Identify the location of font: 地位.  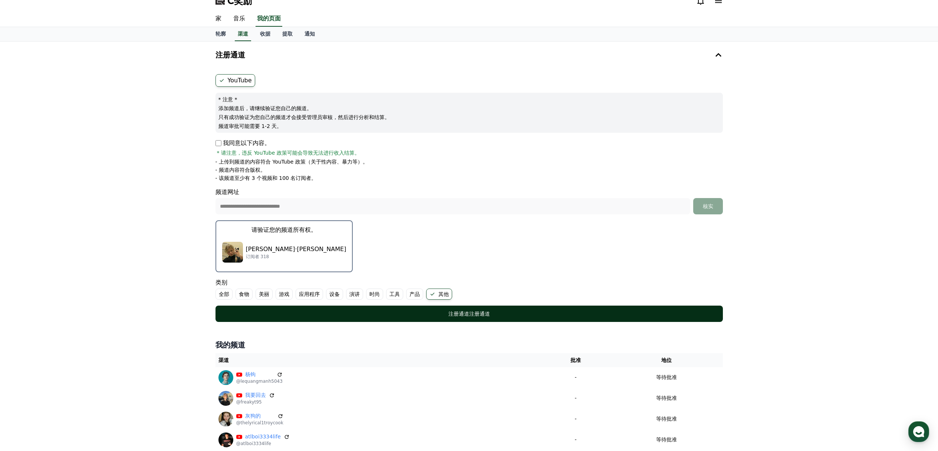
(667, 360).